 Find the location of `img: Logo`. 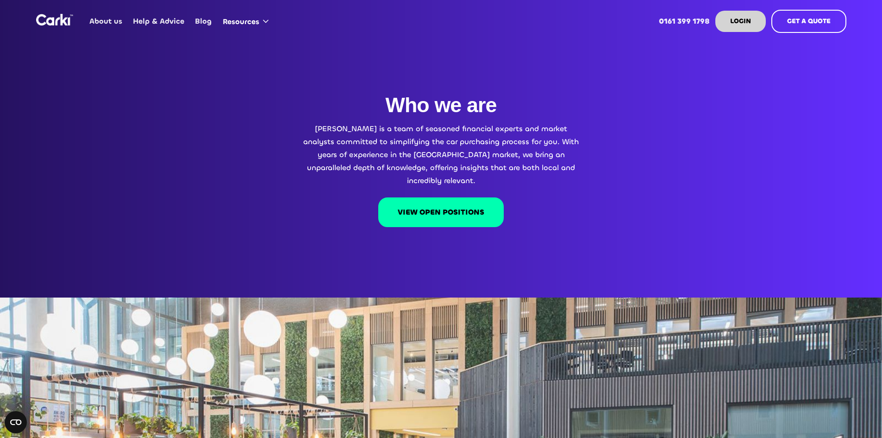

img: Logo is located at coordinates (55, 19).